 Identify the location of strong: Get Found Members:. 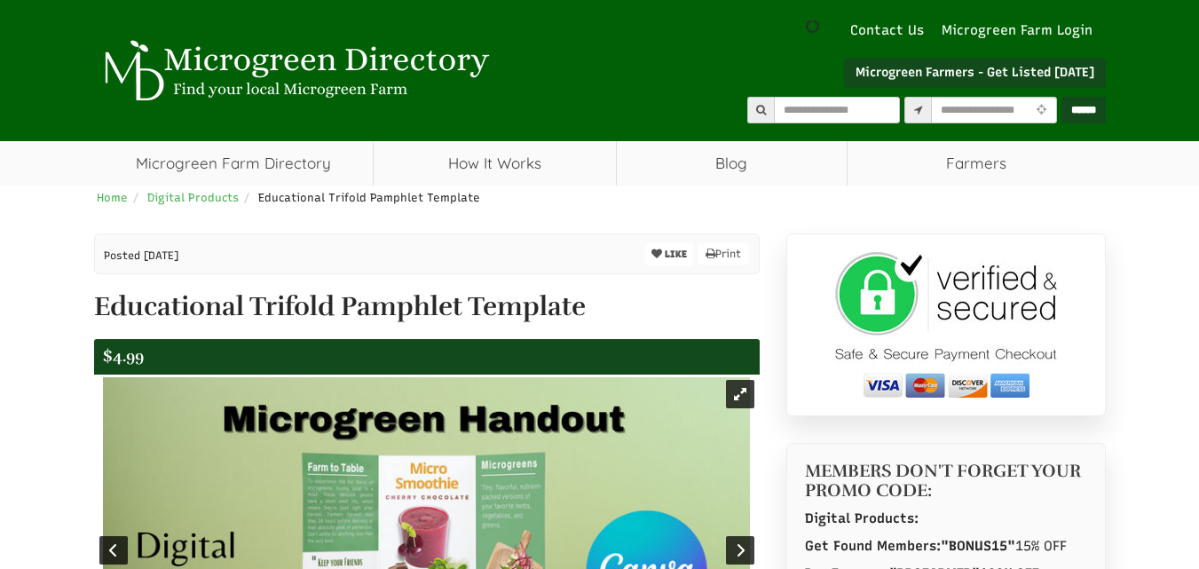
(910, 546).